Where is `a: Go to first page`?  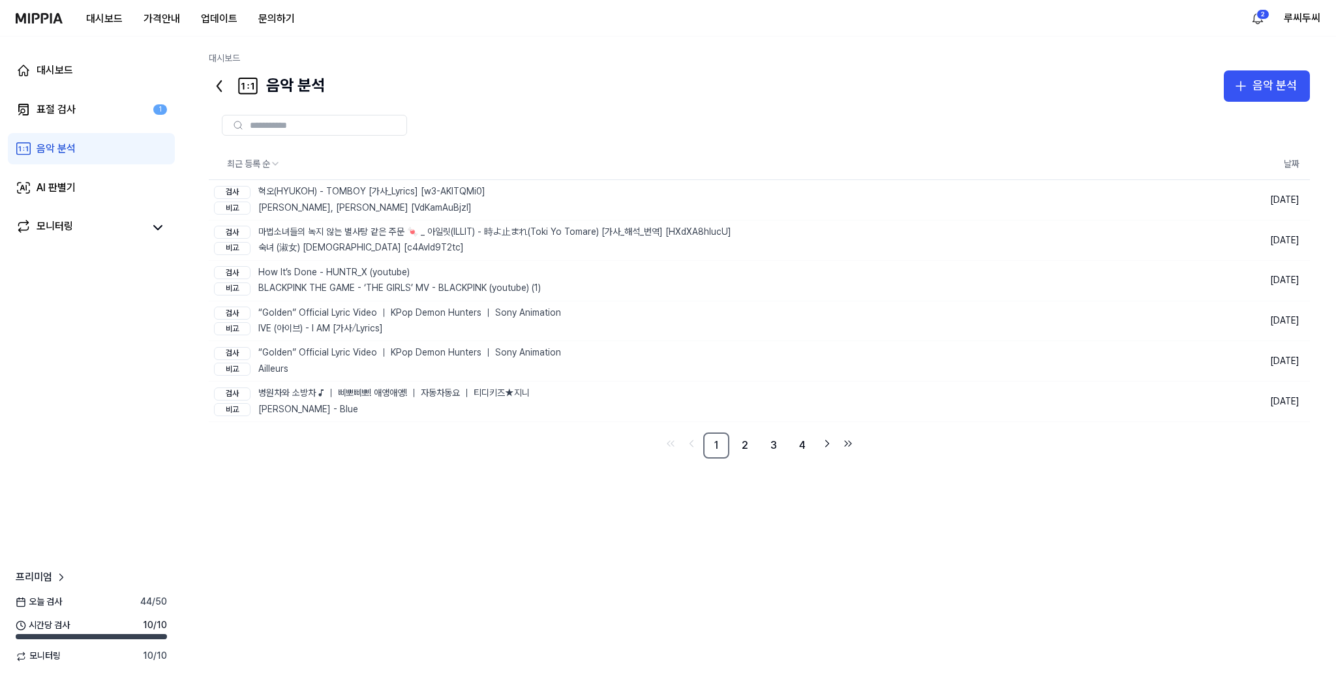
a: Go to first page is located at coordinates (671, 444).